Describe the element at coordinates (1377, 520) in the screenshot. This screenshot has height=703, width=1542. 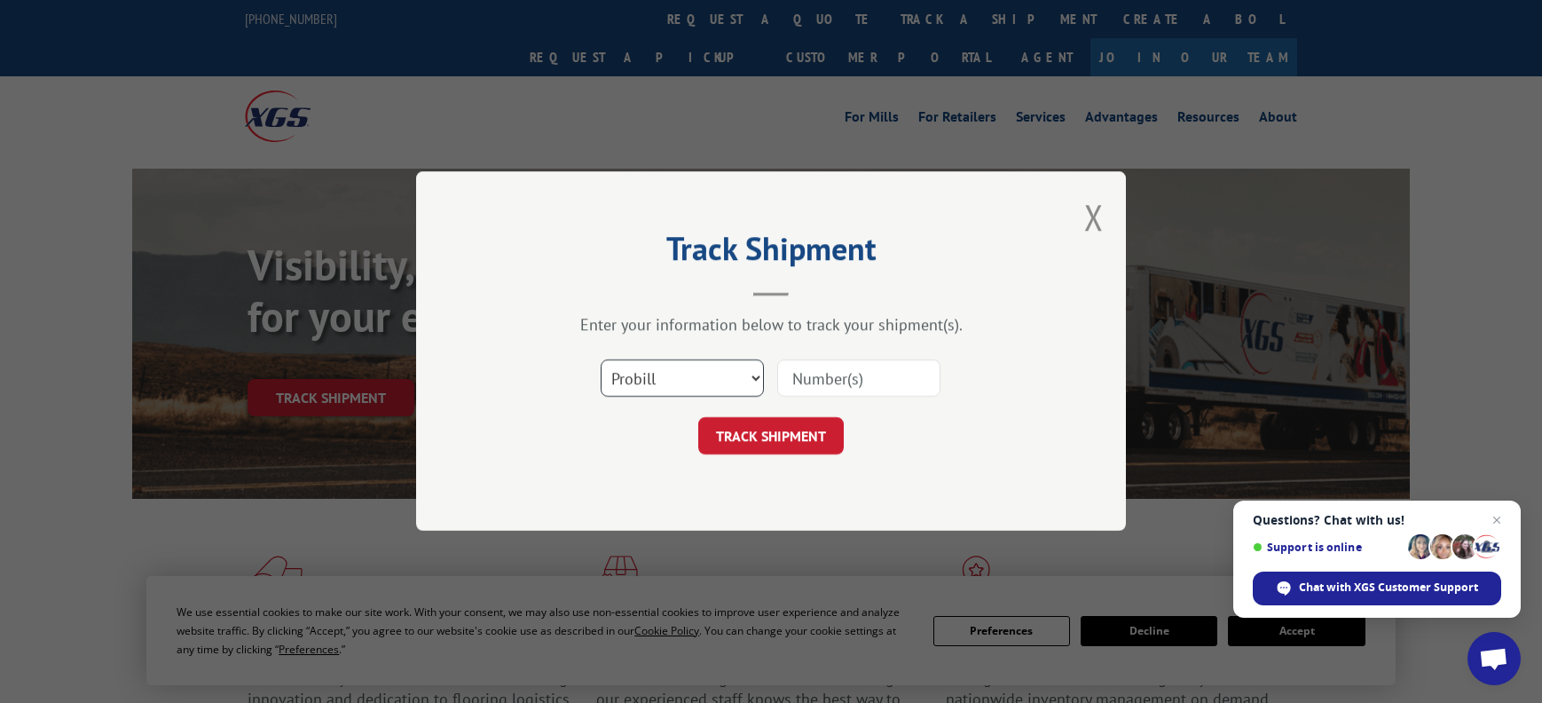
I see `span: Questions? Chat with us!` at that location.